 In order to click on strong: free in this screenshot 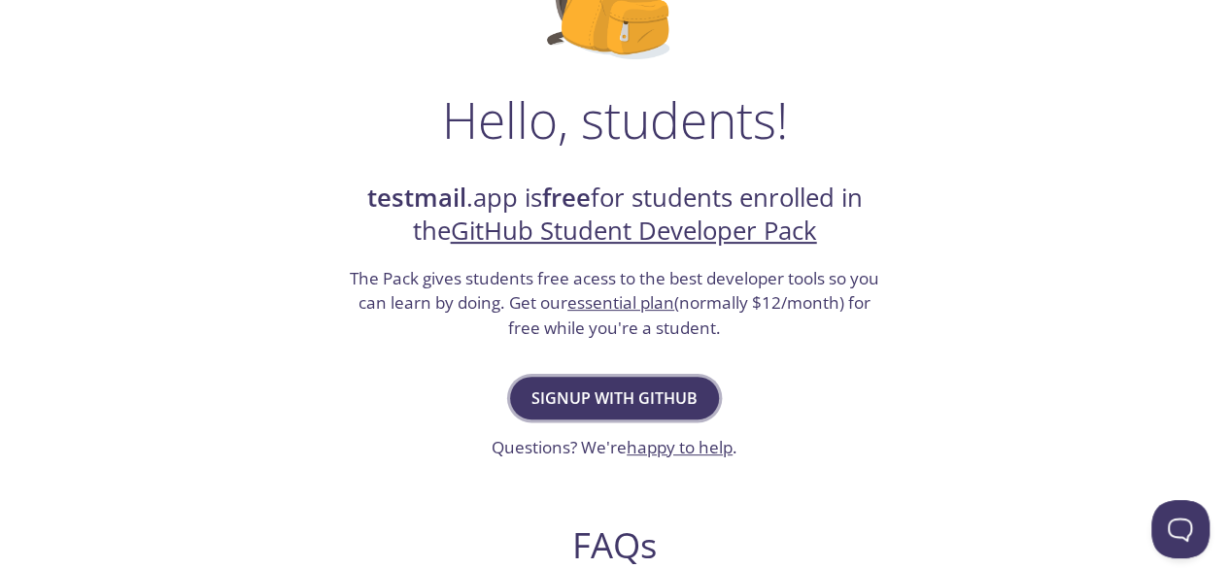, I will do `click(567, 197)`.